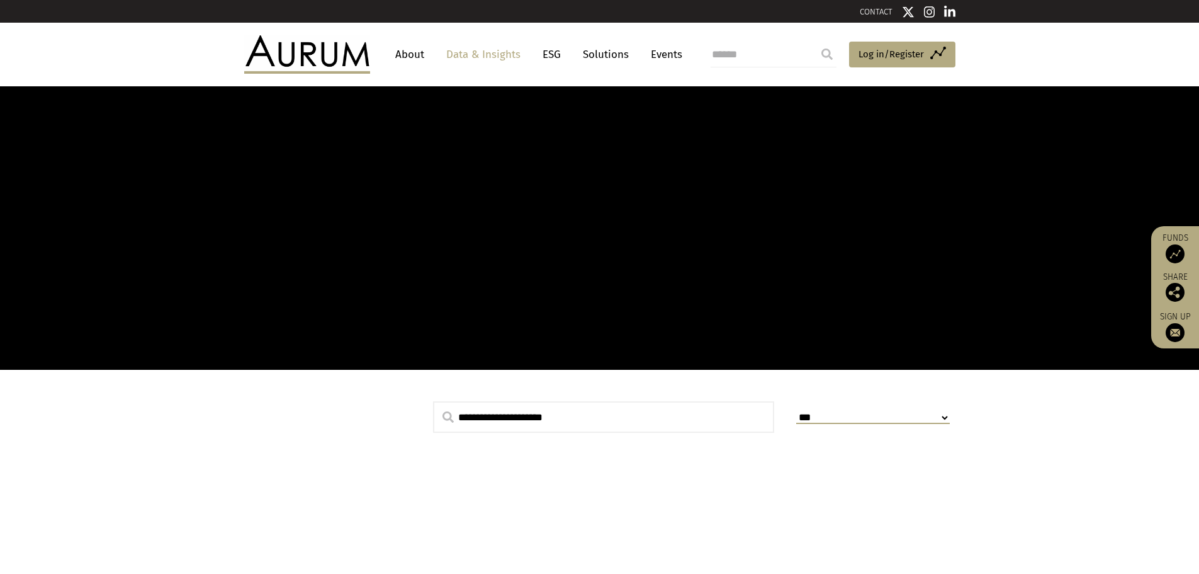  What do you see at coordinates (1176, 254) in the screenshot?
I see `img: Access Funds` at bounding box center [1176, 254].